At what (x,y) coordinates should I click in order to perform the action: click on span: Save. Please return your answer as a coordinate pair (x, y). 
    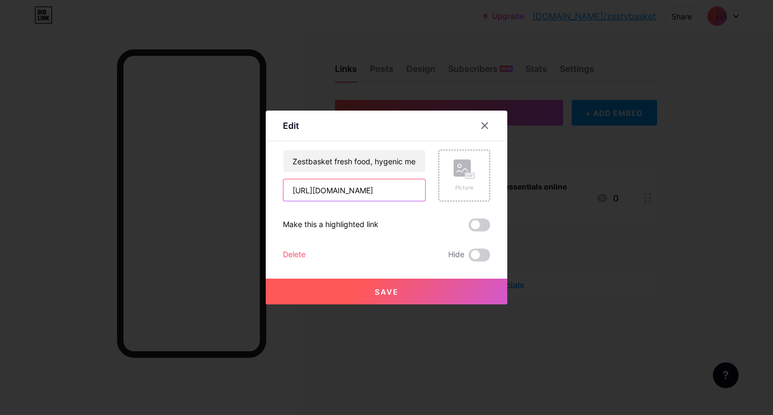
    Looking at the image, I should click on (387, 292).